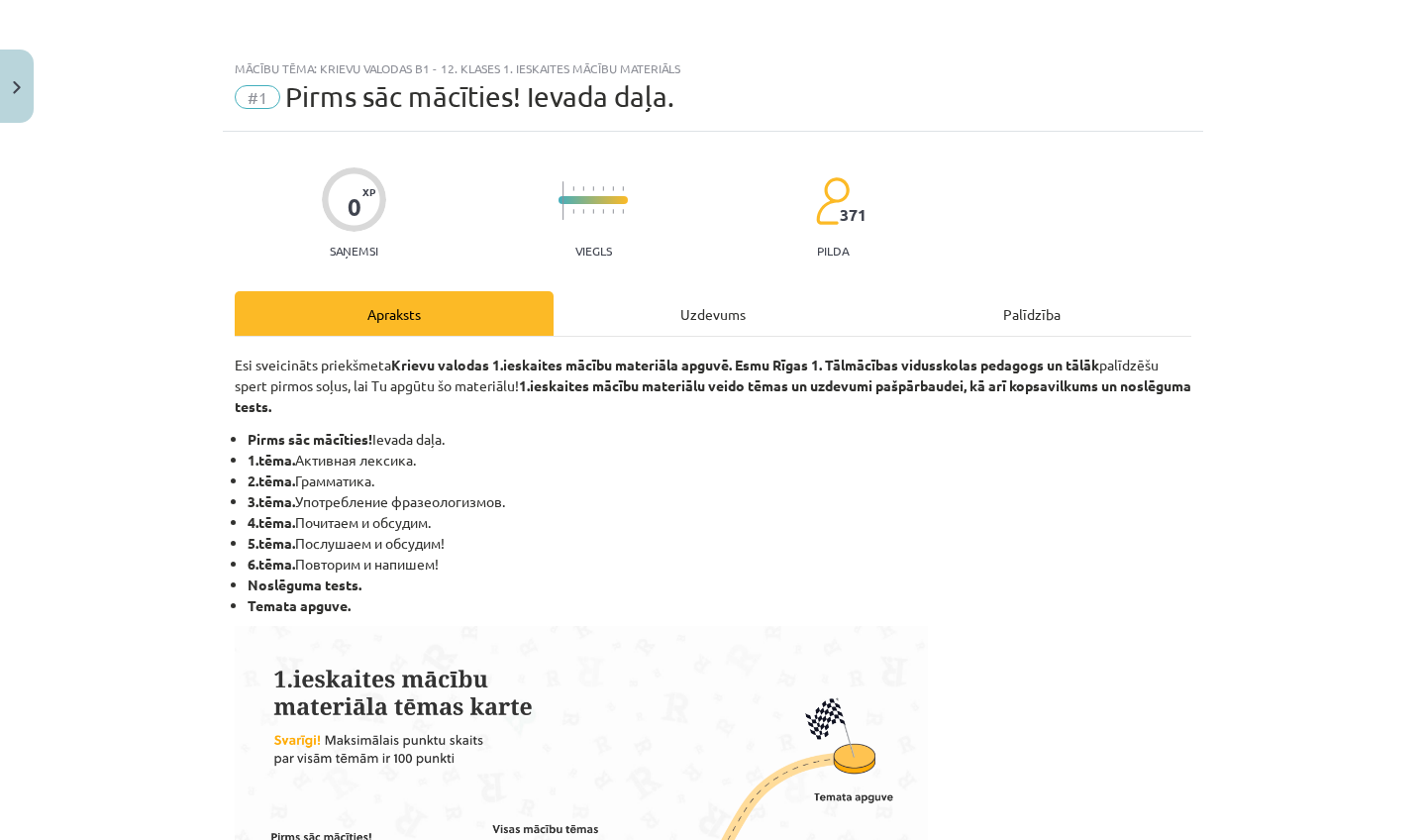 This screenshot has height=840, width=1426. What do you see at coordinates (719, 543) in the screenshot?
I see `li: Послушаем и обсудим!` at bounding box center [719, 543].